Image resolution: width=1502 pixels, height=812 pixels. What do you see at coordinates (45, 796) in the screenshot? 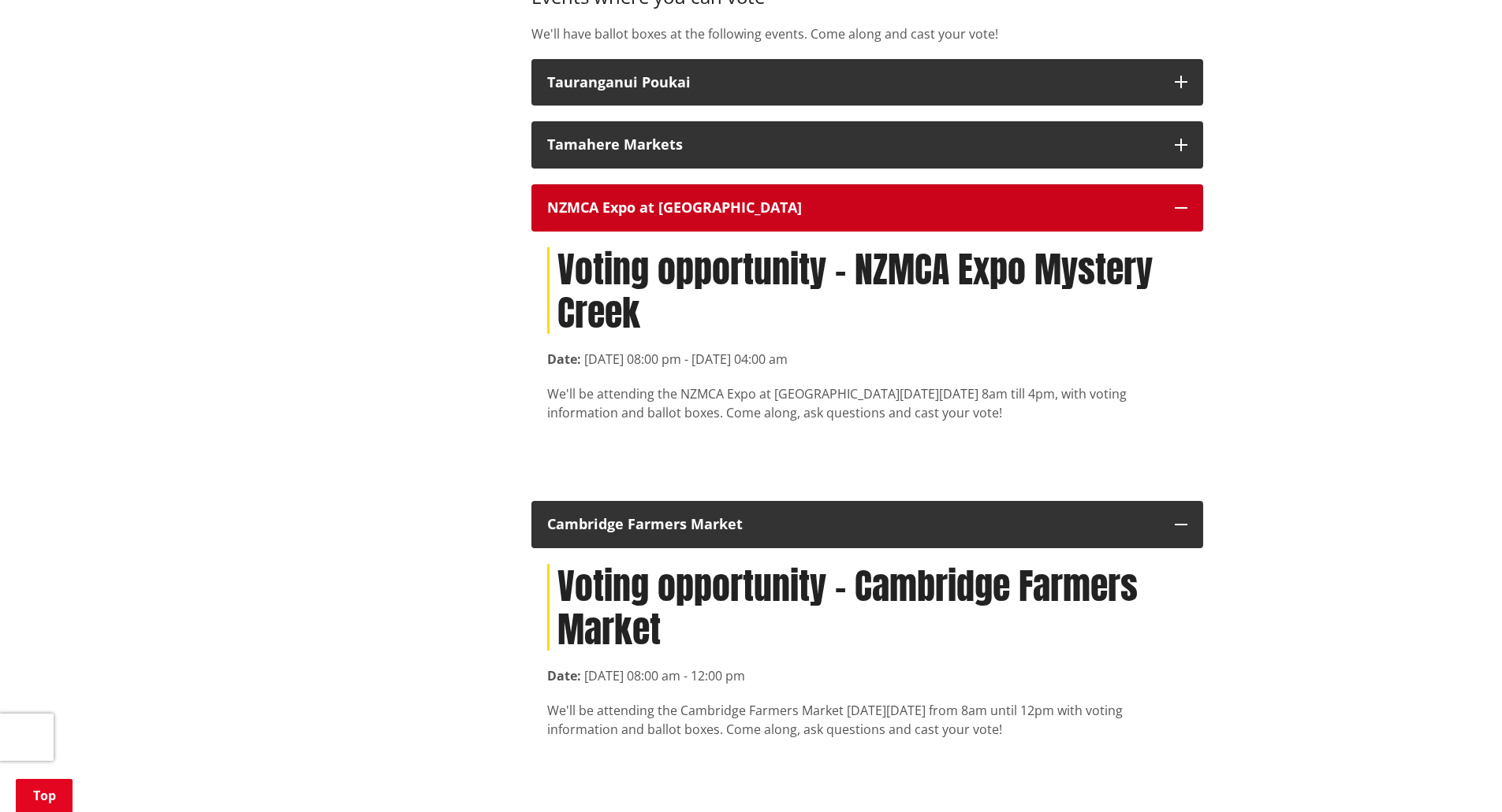
I see `a: Top` at bounding box center [45, 796].